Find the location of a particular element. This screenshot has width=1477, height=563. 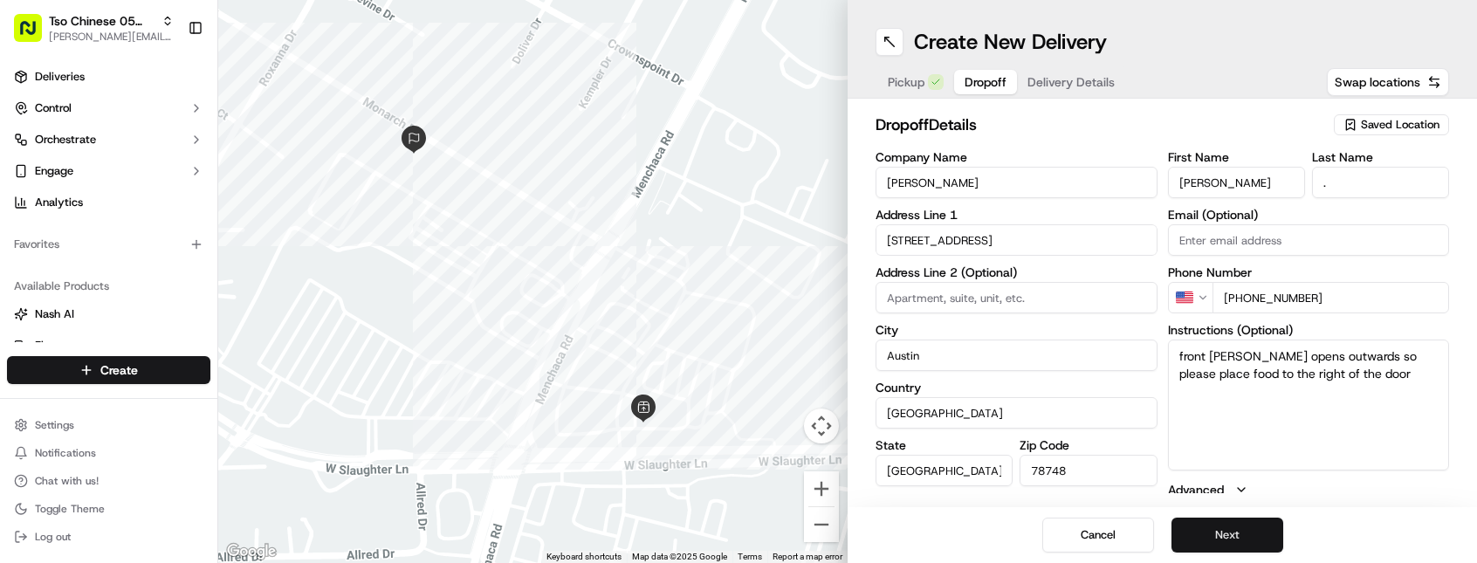

input: Got a question? Start typing here... is located at coordinates (180, 121).